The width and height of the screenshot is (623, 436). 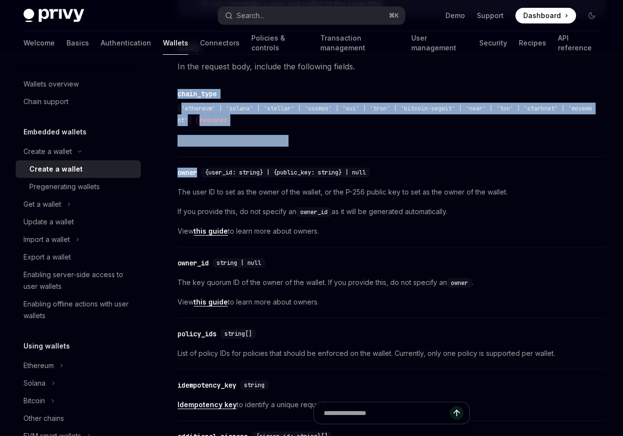 What do you see at coordinates (176, 43) in the screenshot?
I see `a: Wallets` at bounding box center [176, 43].